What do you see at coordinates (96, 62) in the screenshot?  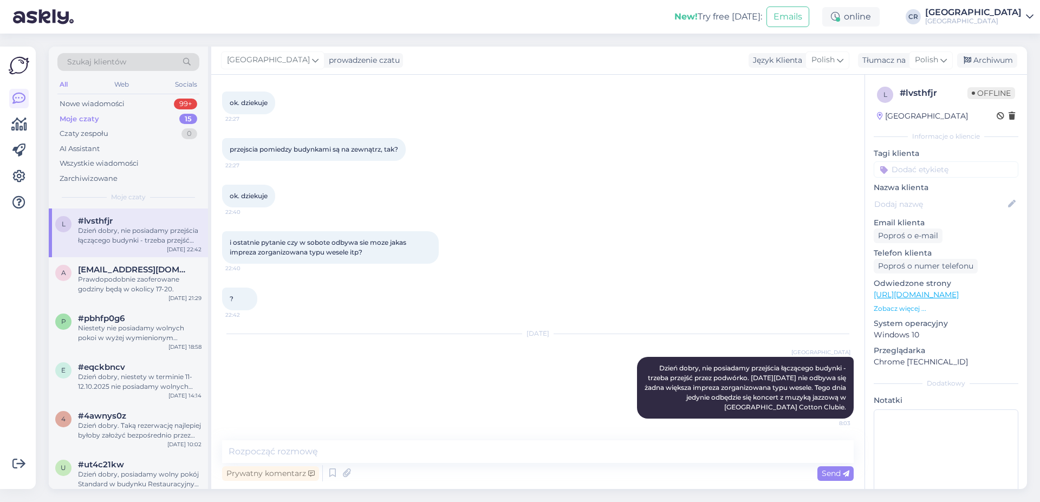 I see `span: Szukaj klientów` at bounding box center [96, 62].